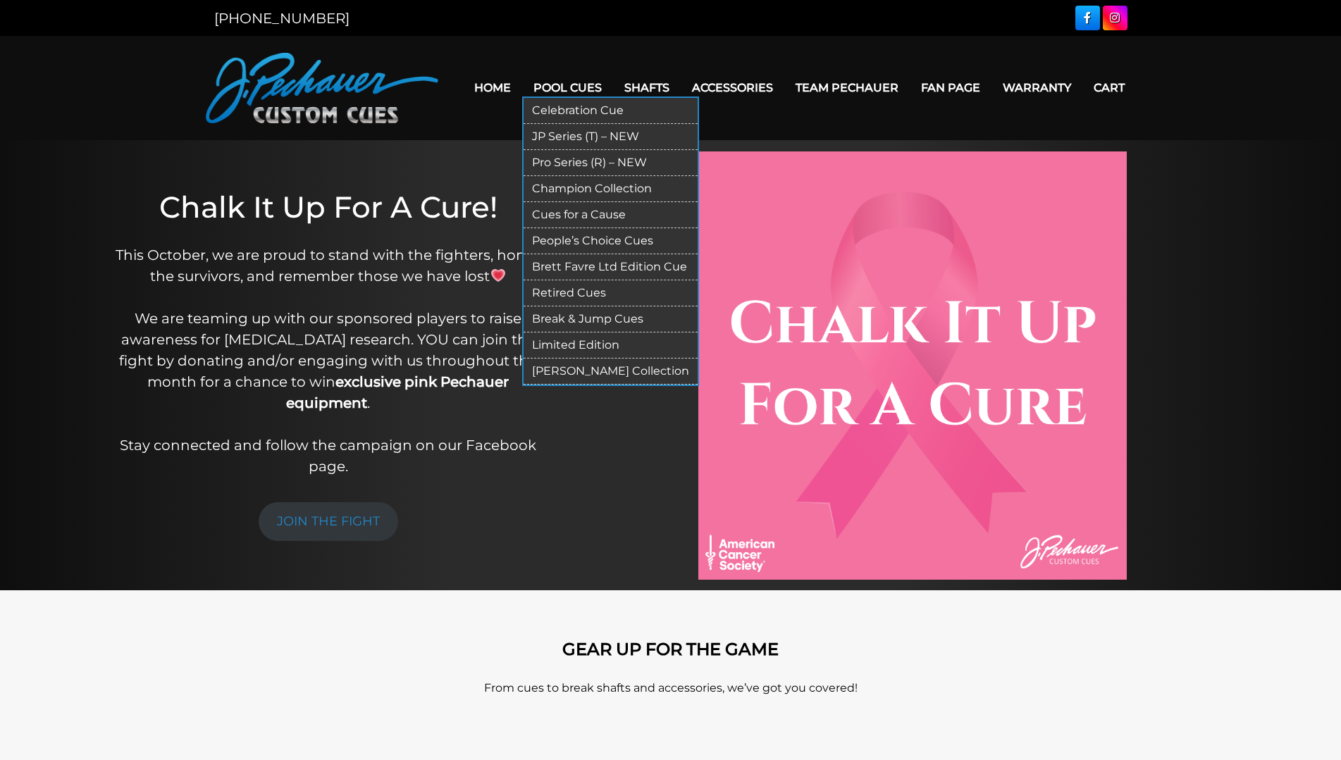  Describe the element at coordinates (732, 87) in the screenshot. I see `a: Accessories` at that location.